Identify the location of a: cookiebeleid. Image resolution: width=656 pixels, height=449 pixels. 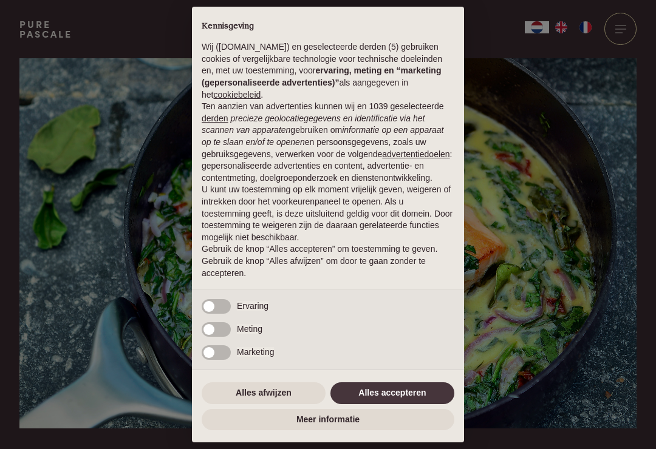
(237, 95).